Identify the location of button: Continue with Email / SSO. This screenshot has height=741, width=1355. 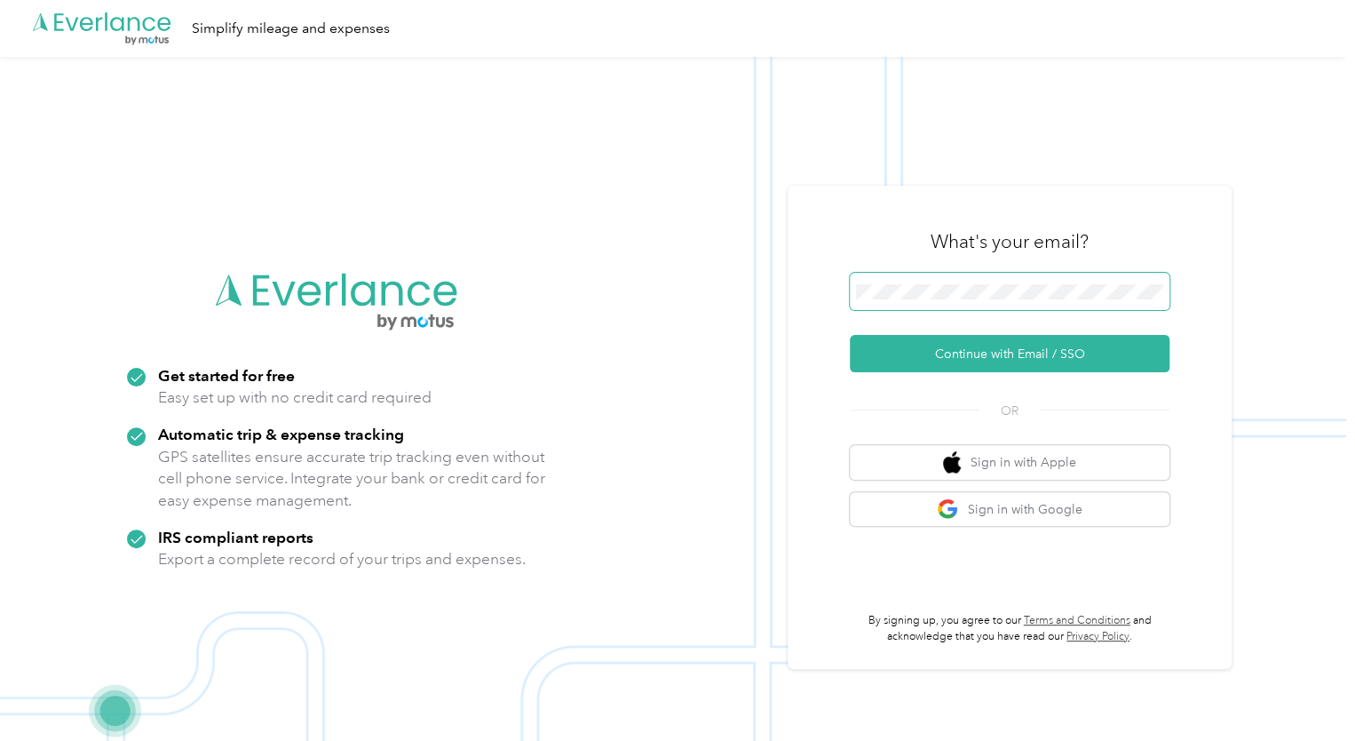
(1010, 353).